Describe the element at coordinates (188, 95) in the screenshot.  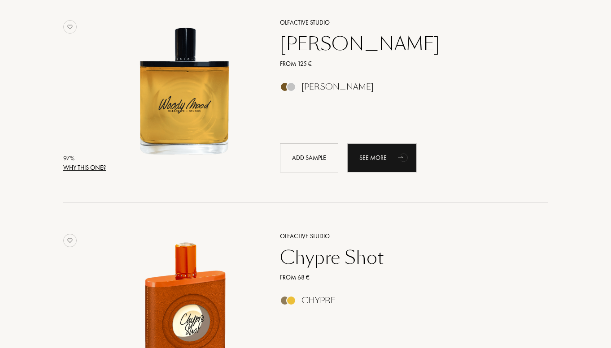
I see `a: Woody Mood Olfactive Studio` at that location.